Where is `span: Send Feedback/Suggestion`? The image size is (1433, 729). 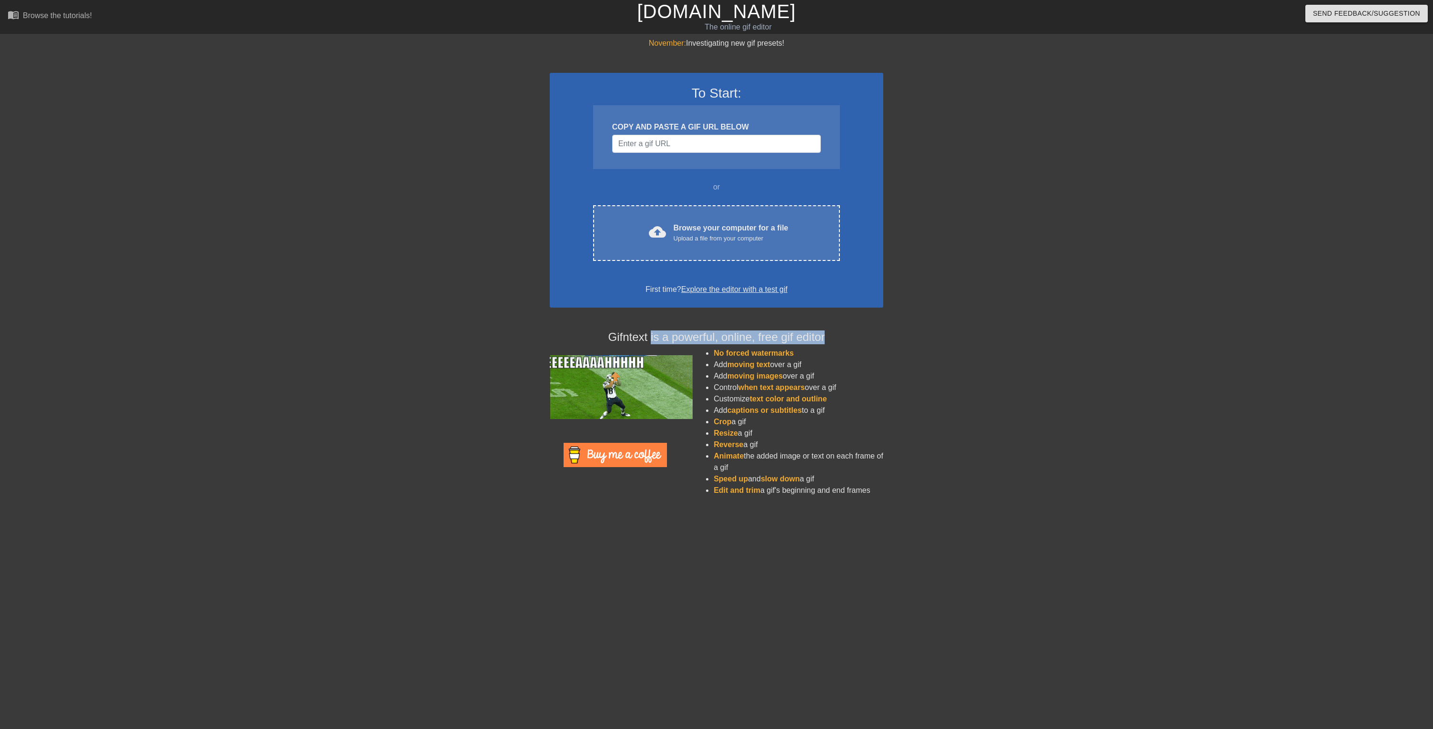 span: Send Feedback/Suggestion is located at coordinates (1366, 13).